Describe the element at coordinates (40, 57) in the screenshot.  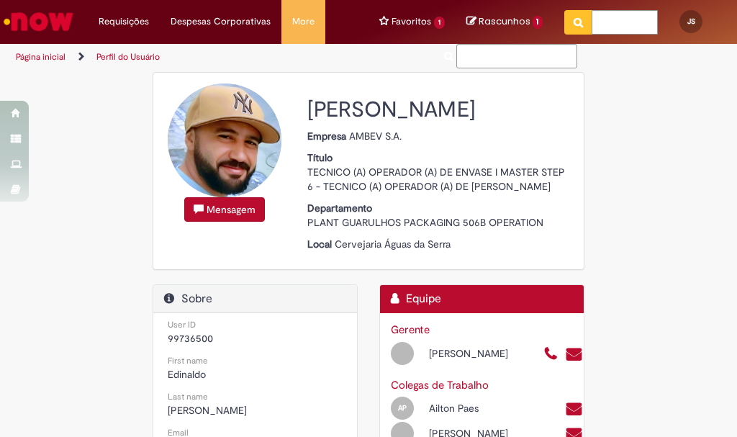
I see `a: Página inicial` at that location.